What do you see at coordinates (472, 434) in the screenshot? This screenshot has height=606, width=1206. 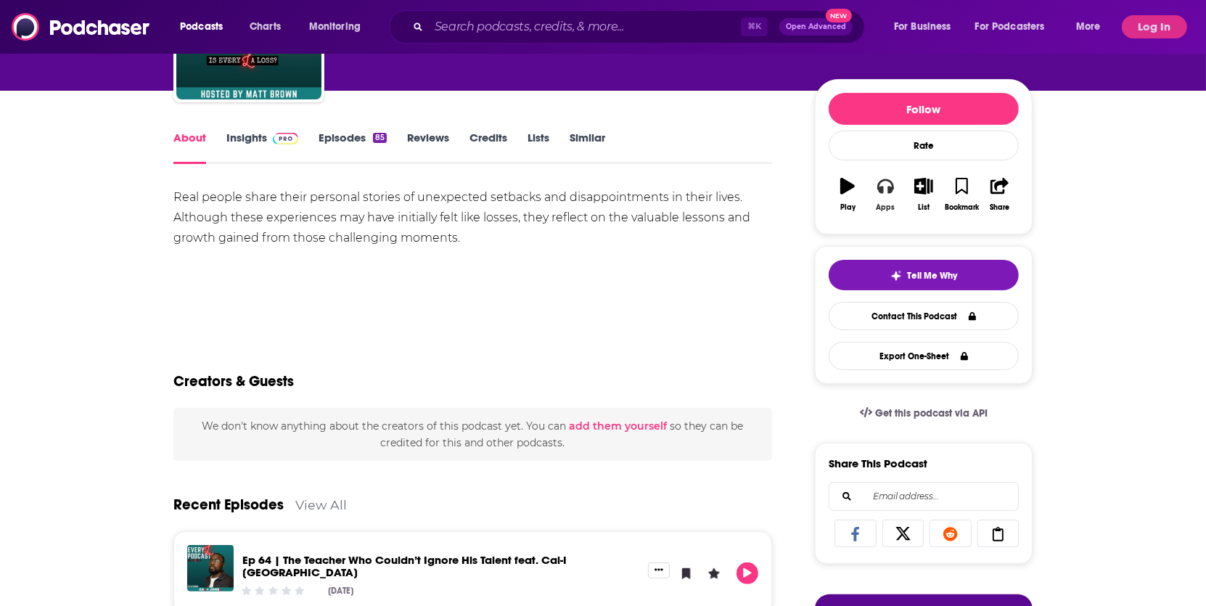 I see `span: We don't know anything about the creators of this podcast yet . You can so they can be credited f...` at bounding box center [472, 434].